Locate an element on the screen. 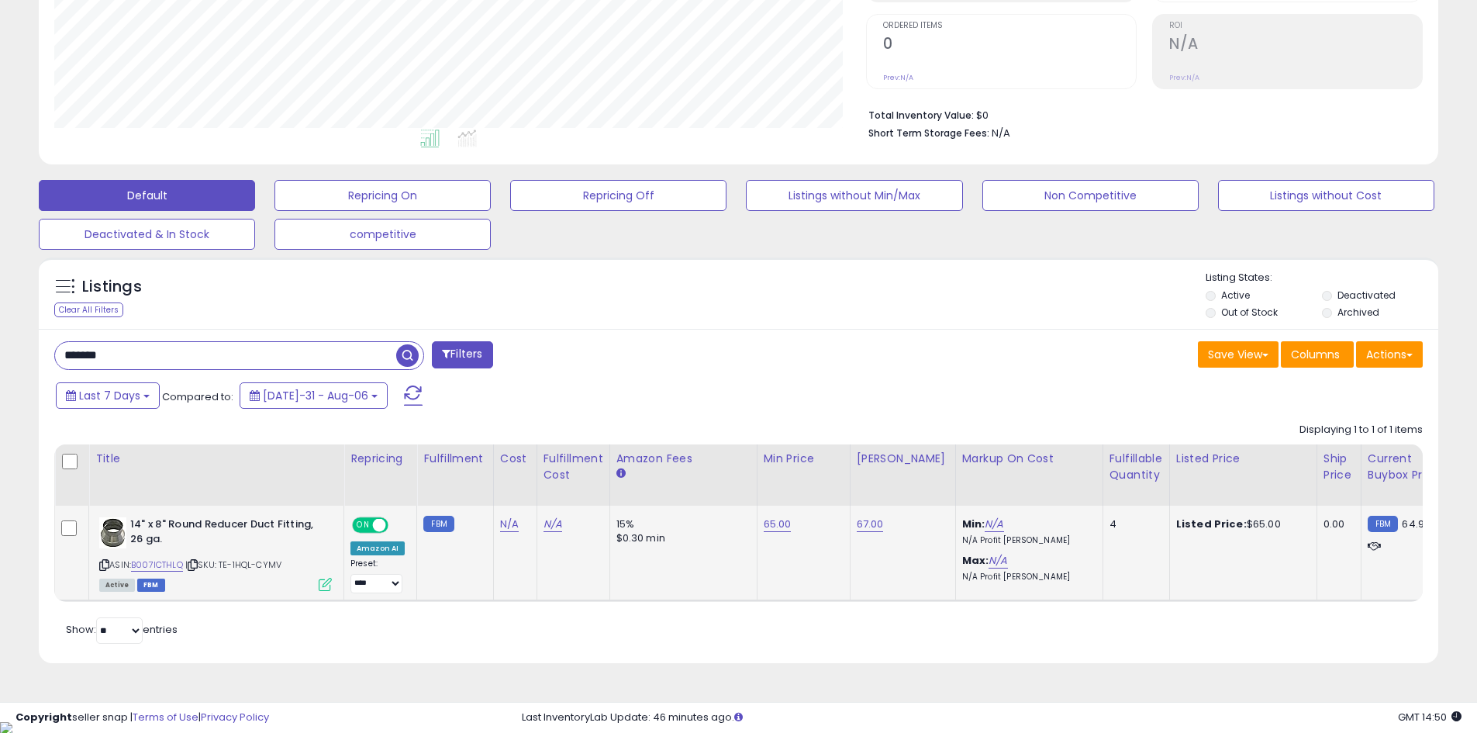  div: $0.30 min is located at coordinates (681, 538).